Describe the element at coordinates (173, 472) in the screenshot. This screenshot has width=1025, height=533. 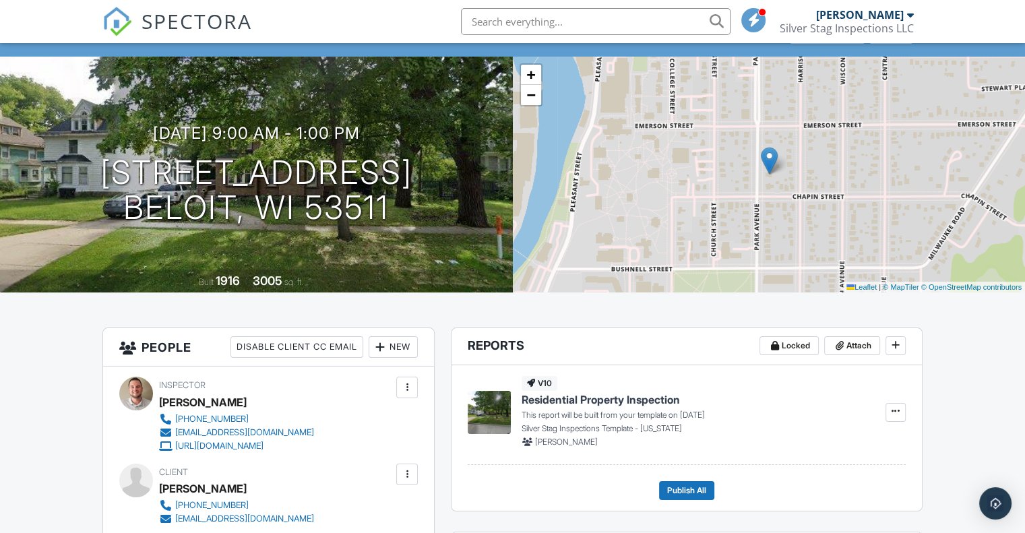
I see `span: Client` at that location.